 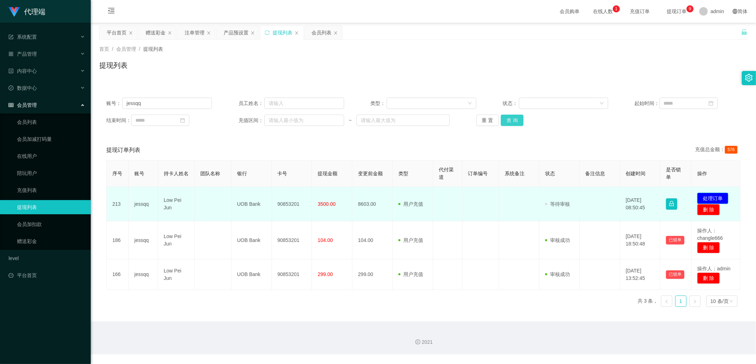 What do you see at coordinates (242, 173) in the screenshot?
I see `span: 银行` at bounding box center [242, 173].